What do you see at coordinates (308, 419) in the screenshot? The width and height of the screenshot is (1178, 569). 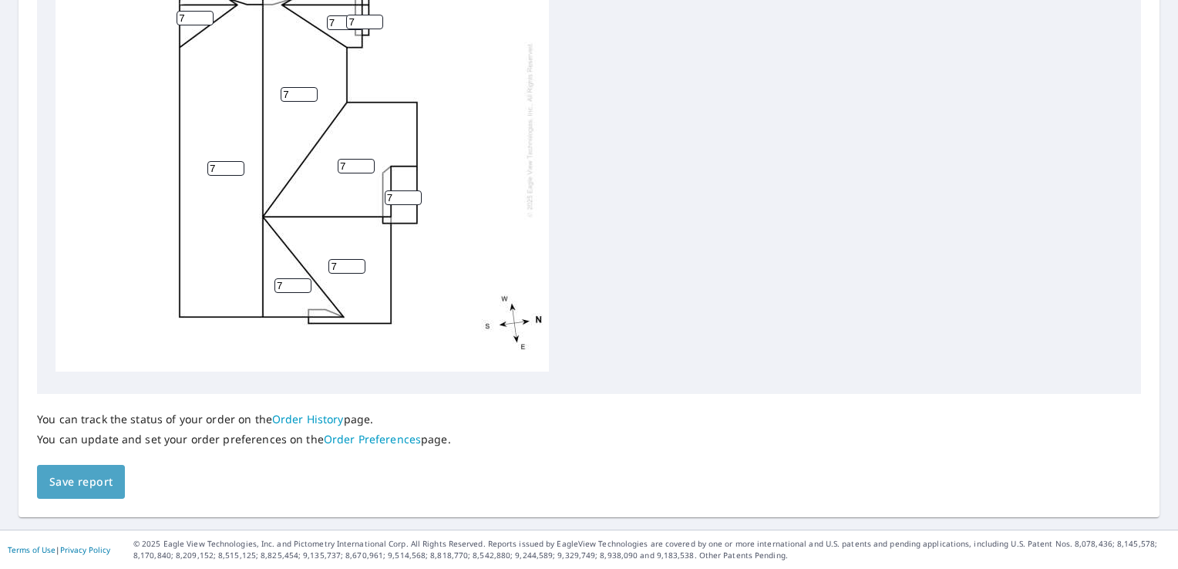 I see `a: Order History` at bounding box center [308, 419].